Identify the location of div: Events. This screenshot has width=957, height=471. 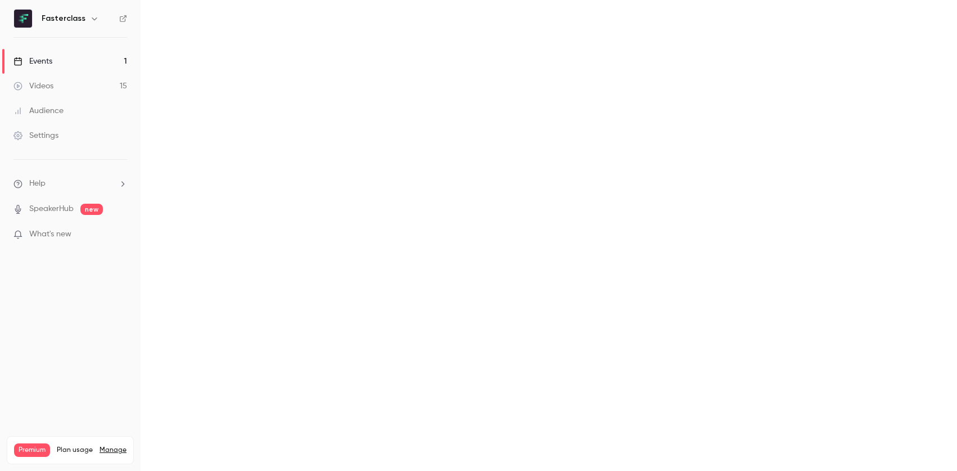
(33, 61).